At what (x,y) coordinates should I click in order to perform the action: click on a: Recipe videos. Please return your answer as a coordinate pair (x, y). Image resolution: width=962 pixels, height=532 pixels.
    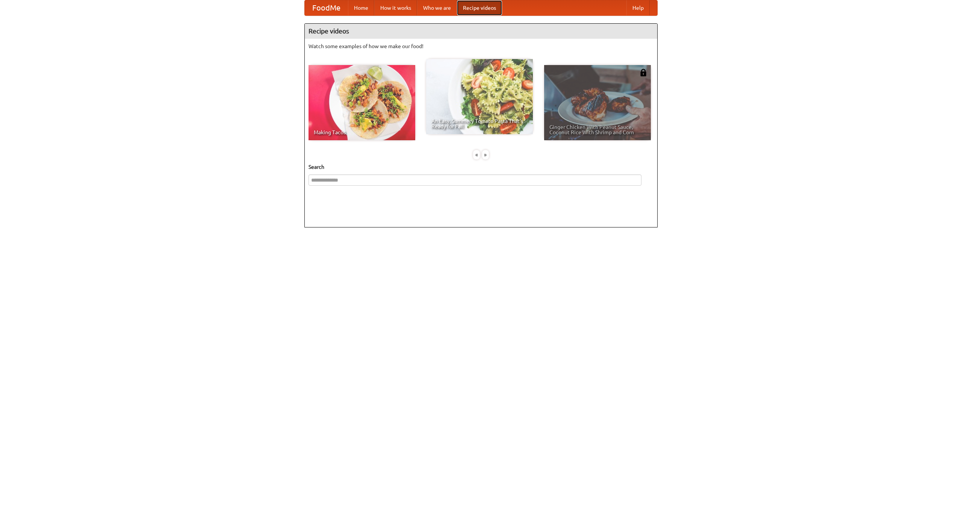
    Looking at the image, I should click on (480, 8).